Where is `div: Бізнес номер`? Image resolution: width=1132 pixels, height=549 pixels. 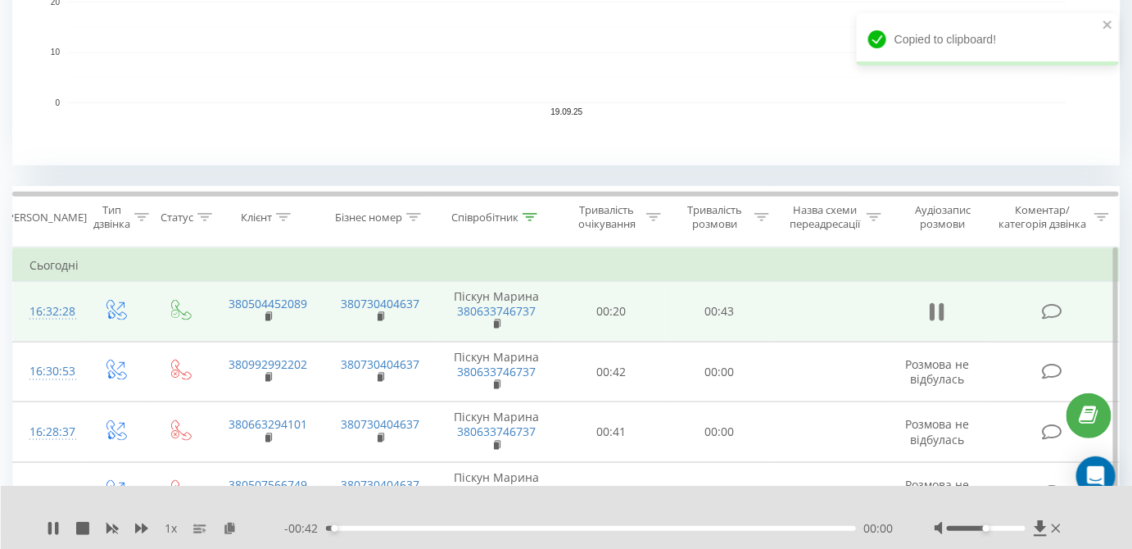
div: Бізнес номер is located at coordinates (369, 217).